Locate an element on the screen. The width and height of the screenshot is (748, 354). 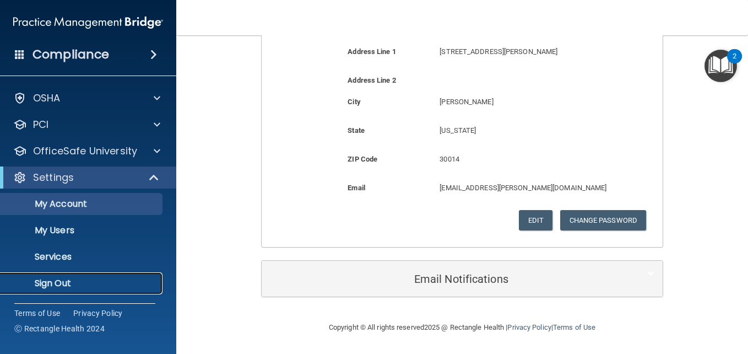
b: Address Line 1 is located at coordinates (371, 51).